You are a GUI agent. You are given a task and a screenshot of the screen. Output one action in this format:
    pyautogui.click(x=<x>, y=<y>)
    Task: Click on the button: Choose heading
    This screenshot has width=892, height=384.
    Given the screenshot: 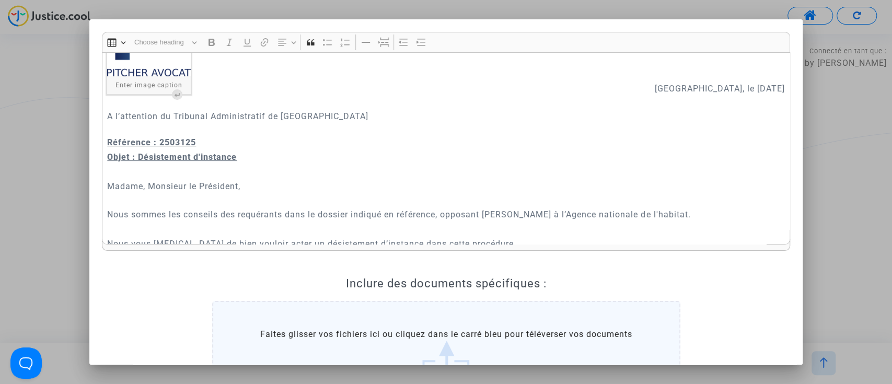 What is the action you would take?
    pyautogui.click(x=166, y=42)
    